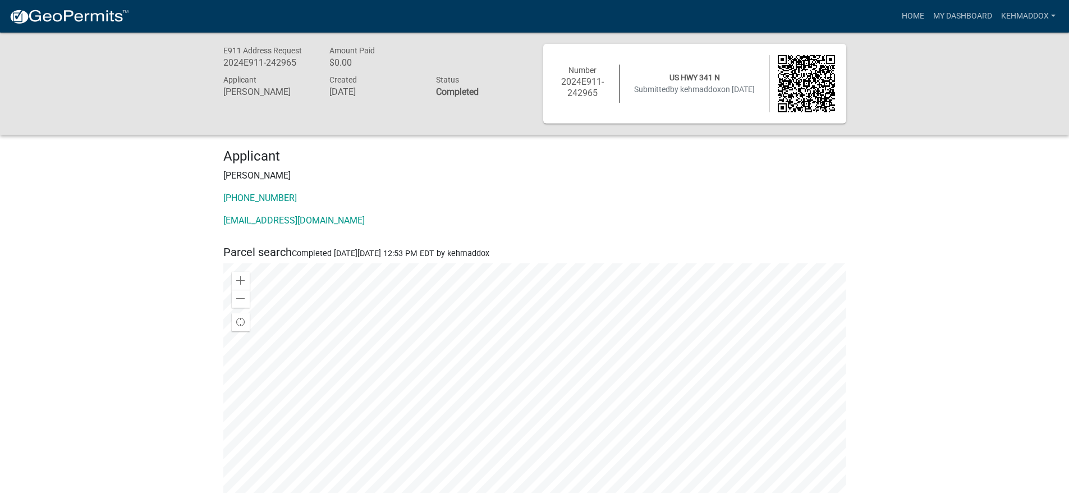 This screenshot has width=1069, height=493. Describe the element at coordinates (263, 50) in the screenshot. I see `span: E911 Address Request` at that location.